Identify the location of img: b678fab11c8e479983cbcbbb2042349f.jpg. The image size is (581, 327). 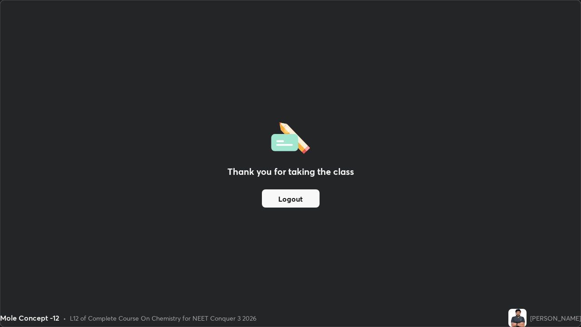
(517, 318).